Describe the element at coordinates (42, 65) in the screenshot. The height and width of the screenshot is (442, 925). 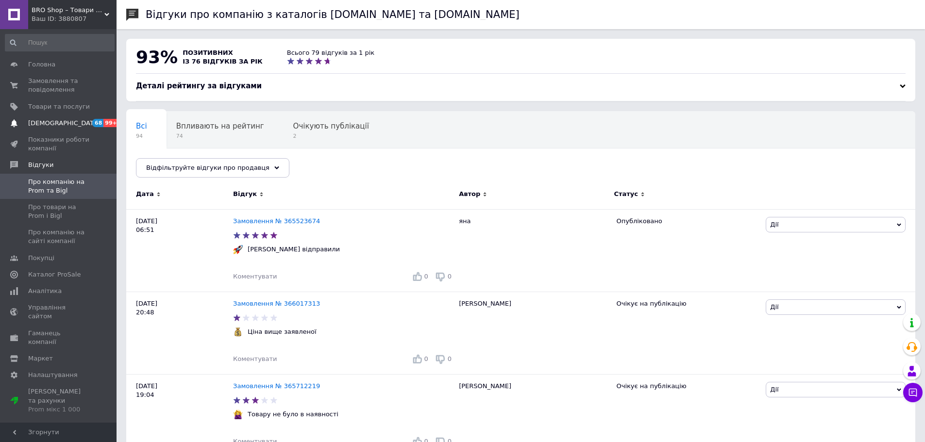
I see `span: Головна` at that location.